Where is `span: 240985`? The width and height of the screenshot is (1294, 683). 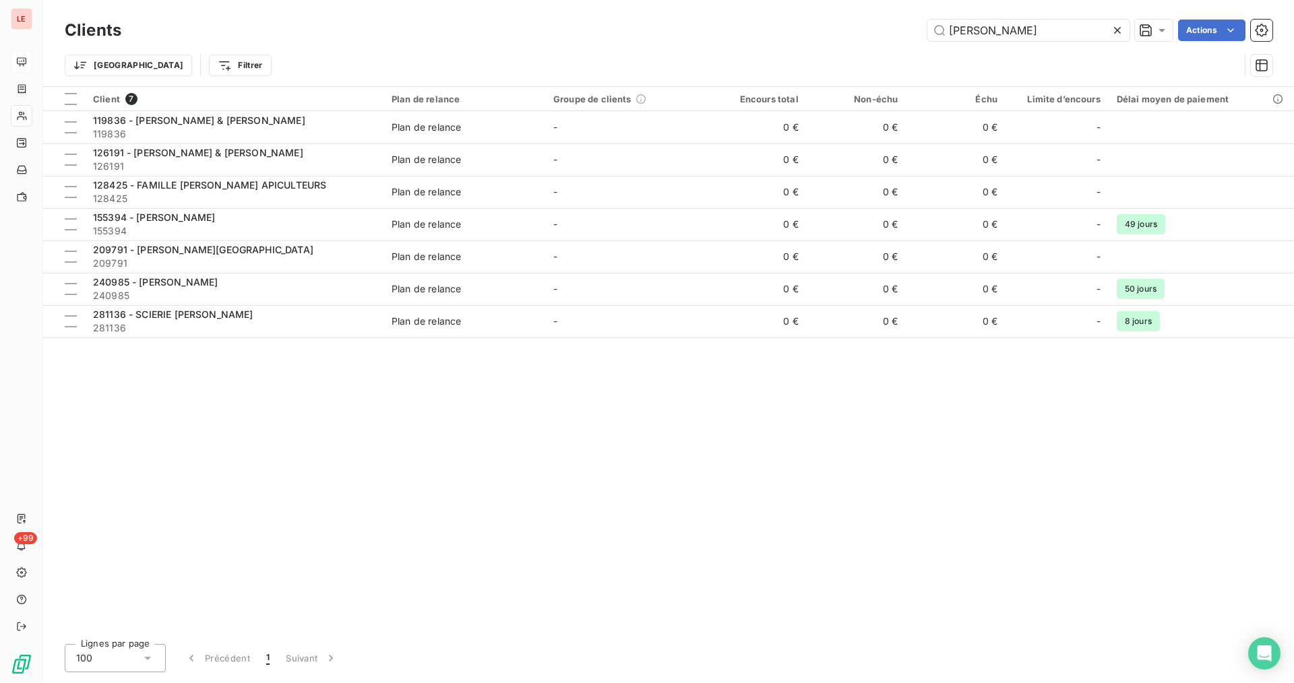
span: 240985 is located at coordinates (234, 296).